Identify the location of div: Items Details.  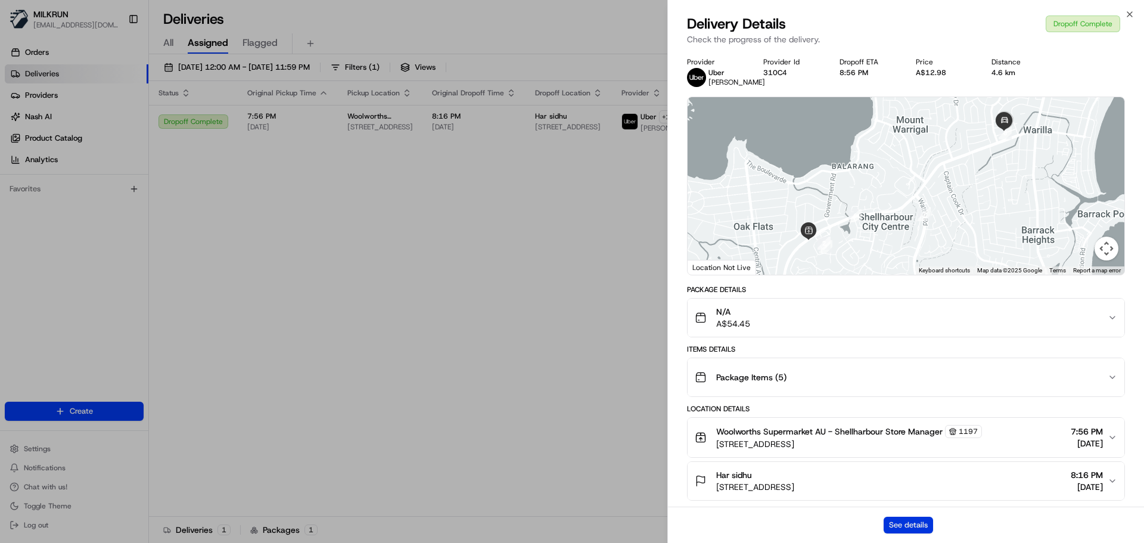
(906, 349).